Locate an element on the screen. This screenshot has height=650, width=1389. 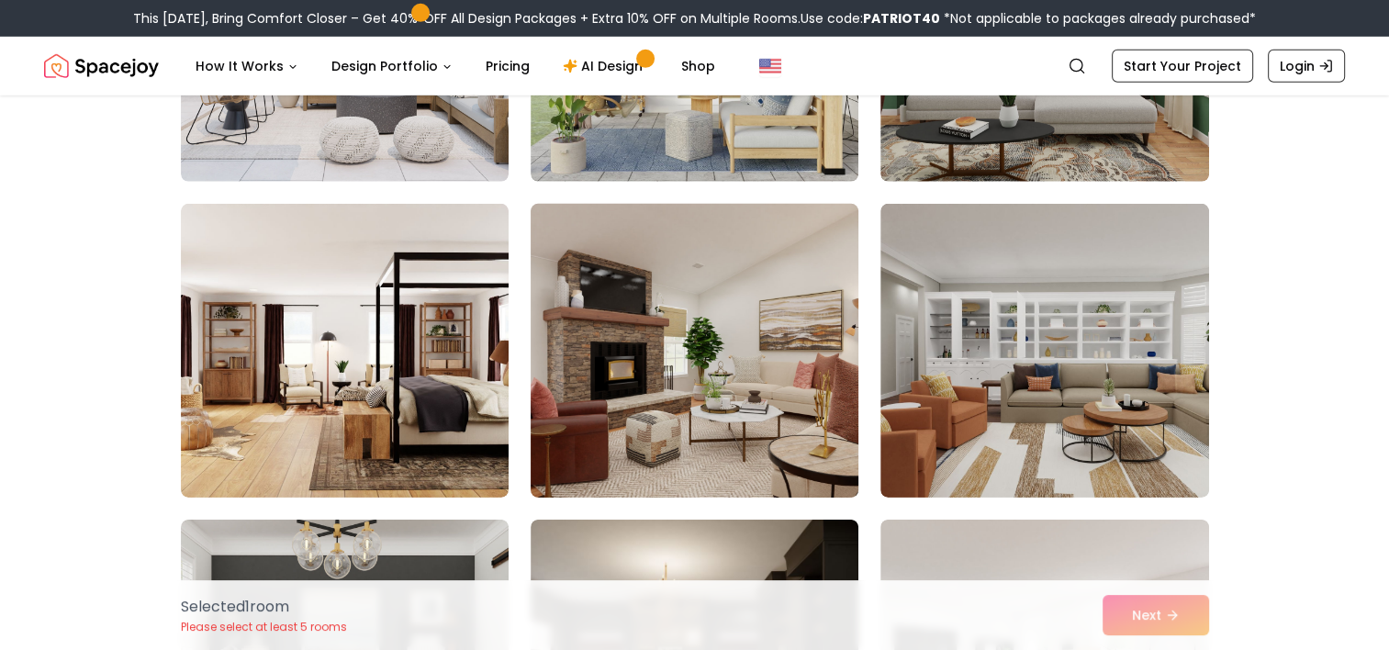
img: Room room-57 is located at coordinates (1044, 351).